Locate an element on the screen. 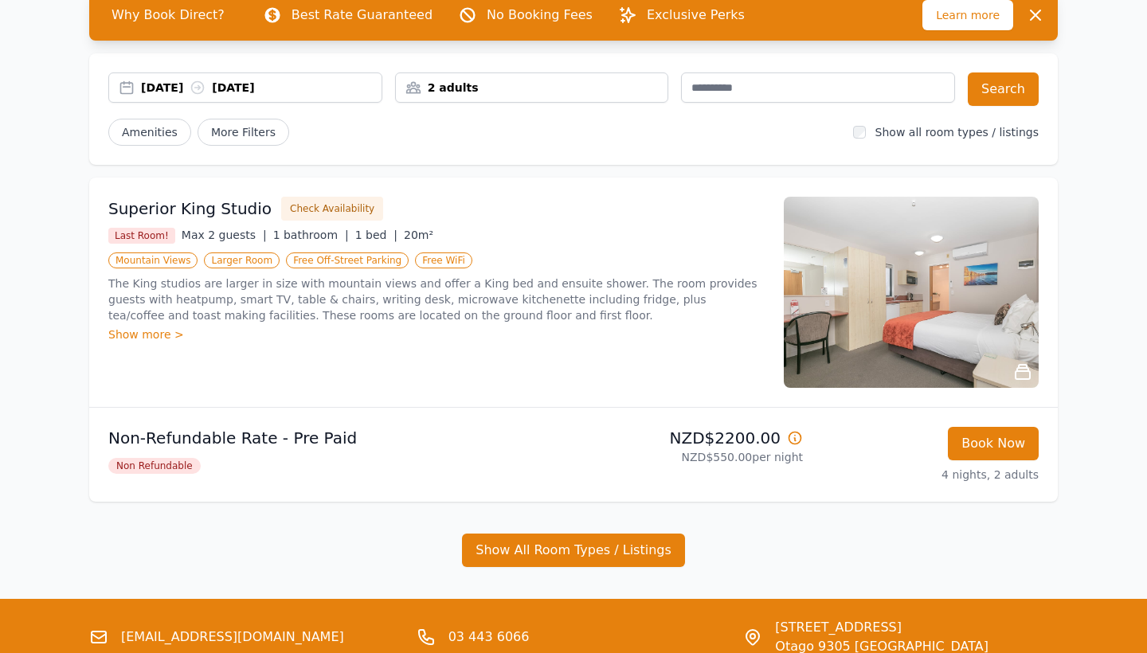  button: Search is located at coordinates (1003, 89).